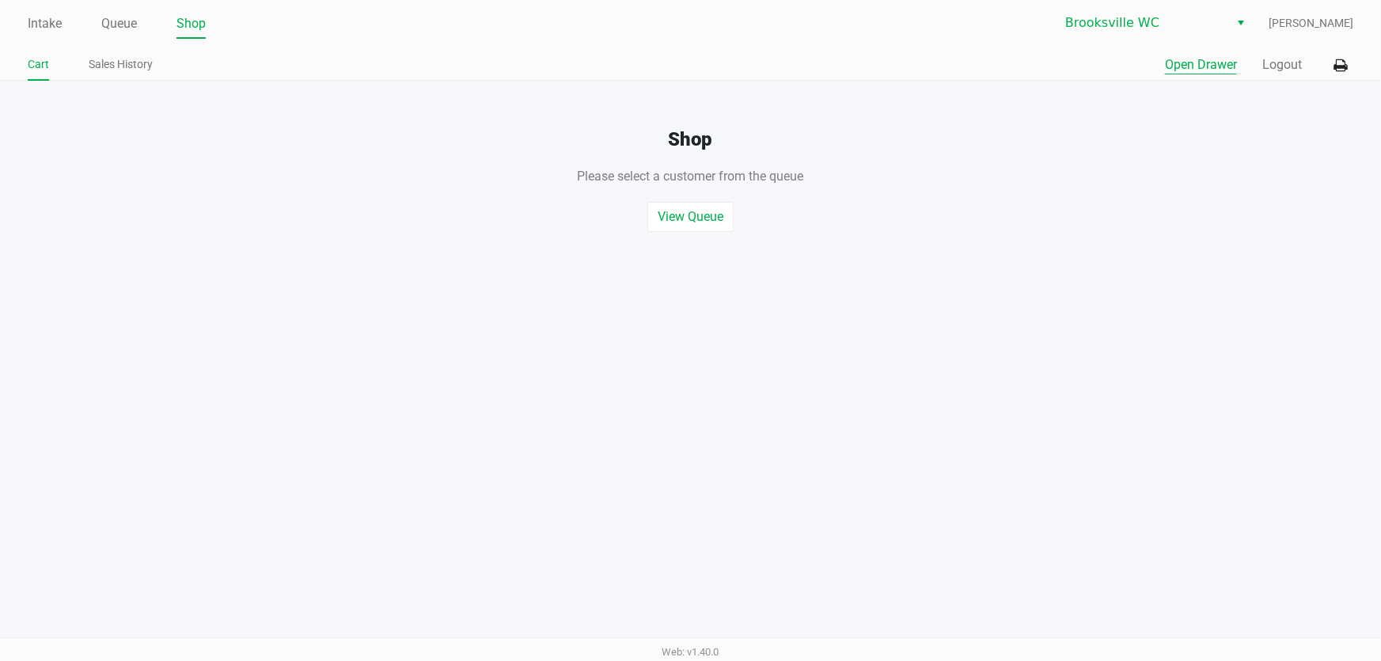  I want to click on a: Shop, so click(191, 24).